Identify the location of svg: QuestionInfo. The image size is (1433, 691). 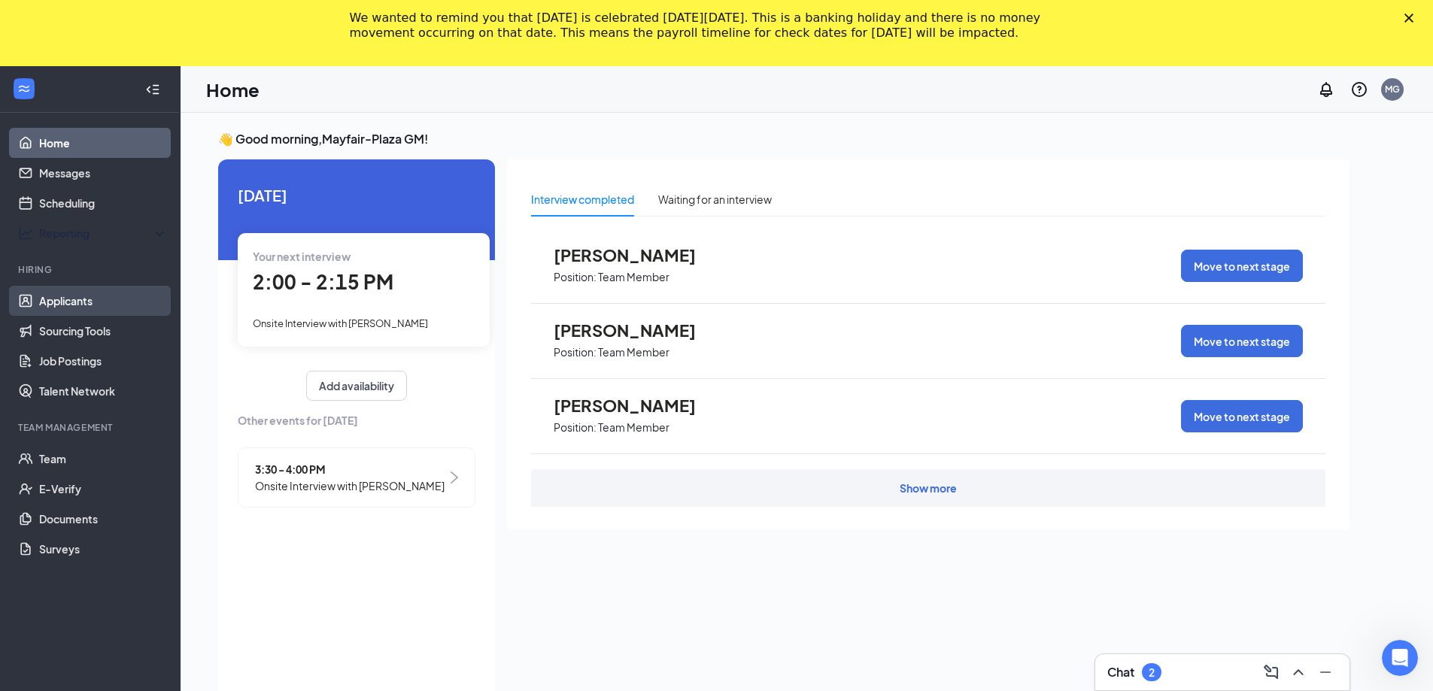
(1359, 90).